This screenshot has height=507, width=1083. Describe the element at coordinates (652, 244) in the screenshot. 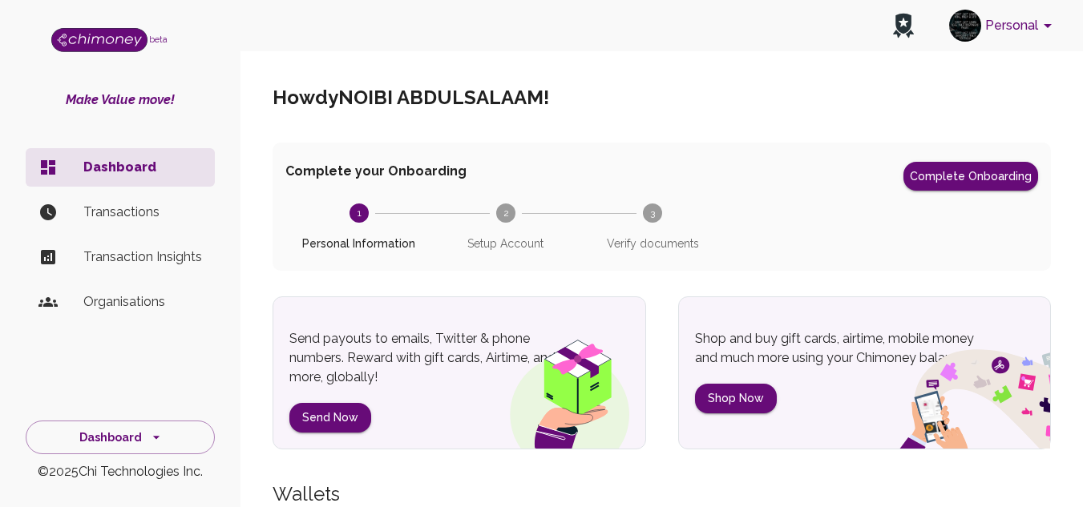

I see `span: Verify documents` at that location.